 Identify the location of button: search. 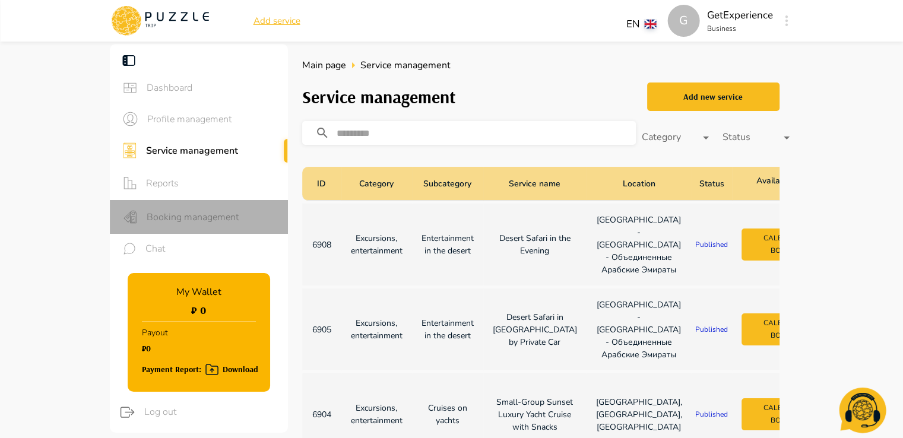
(327, 133).